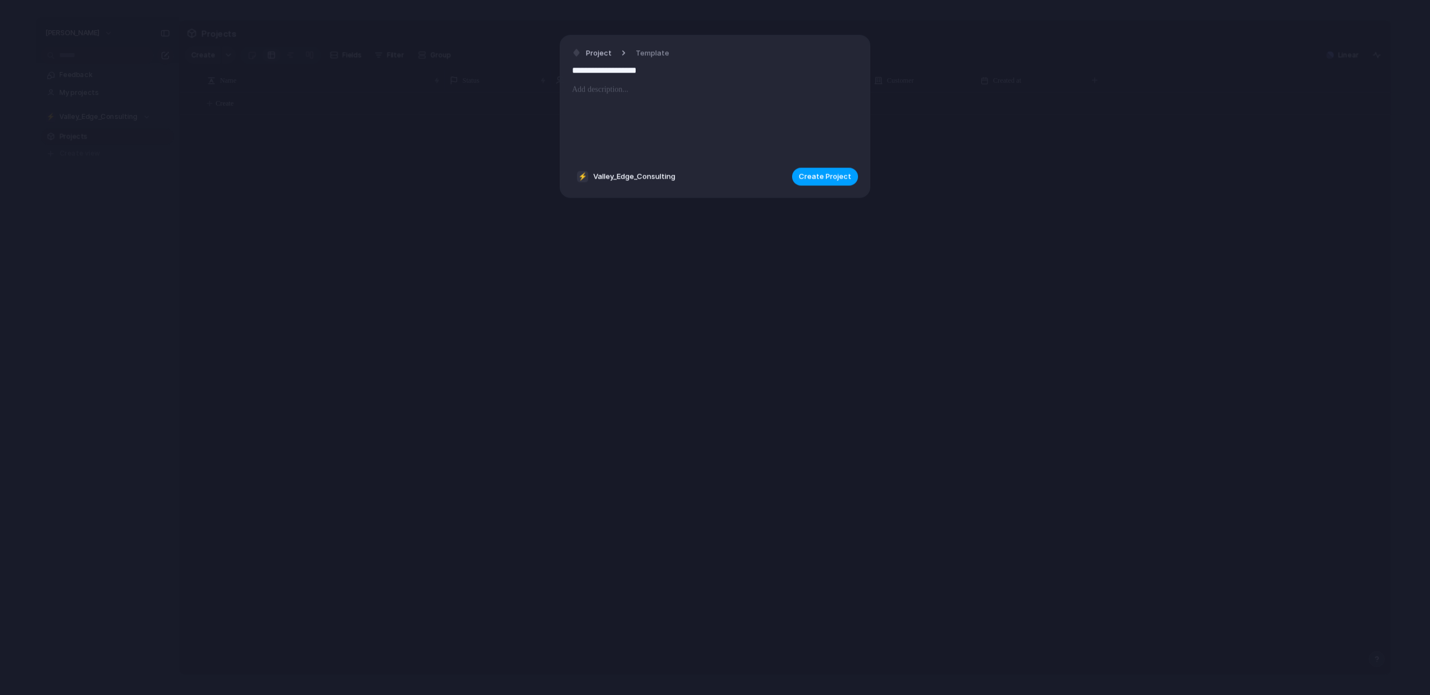 This screenshot has width=1430, height=695. Describe the element at coordinates (652, 53) in the screenshot. I see `button: Template` at that location.